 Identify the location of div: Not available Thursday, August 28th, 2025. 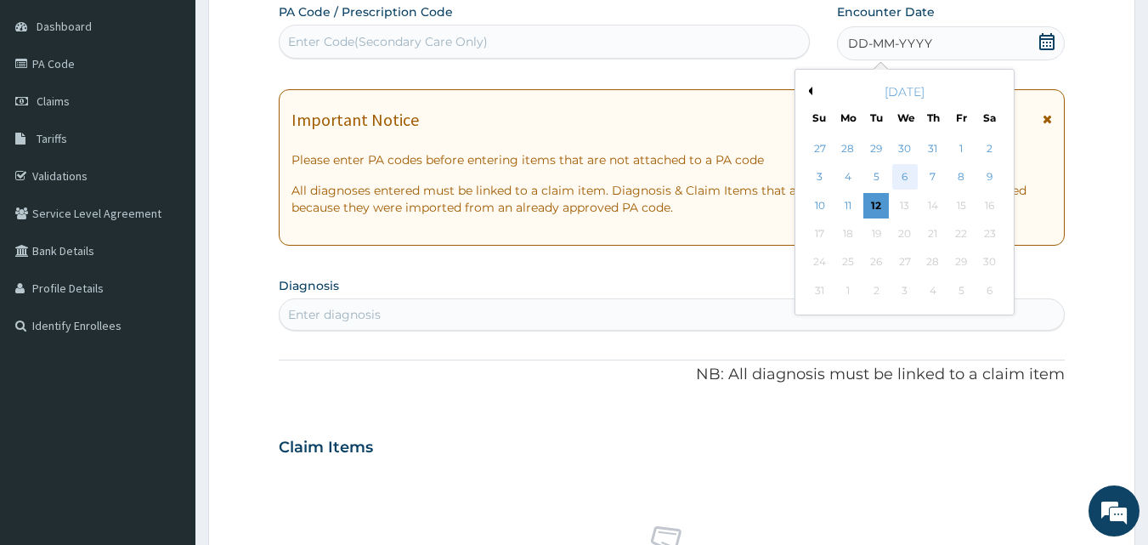
(933, 263).